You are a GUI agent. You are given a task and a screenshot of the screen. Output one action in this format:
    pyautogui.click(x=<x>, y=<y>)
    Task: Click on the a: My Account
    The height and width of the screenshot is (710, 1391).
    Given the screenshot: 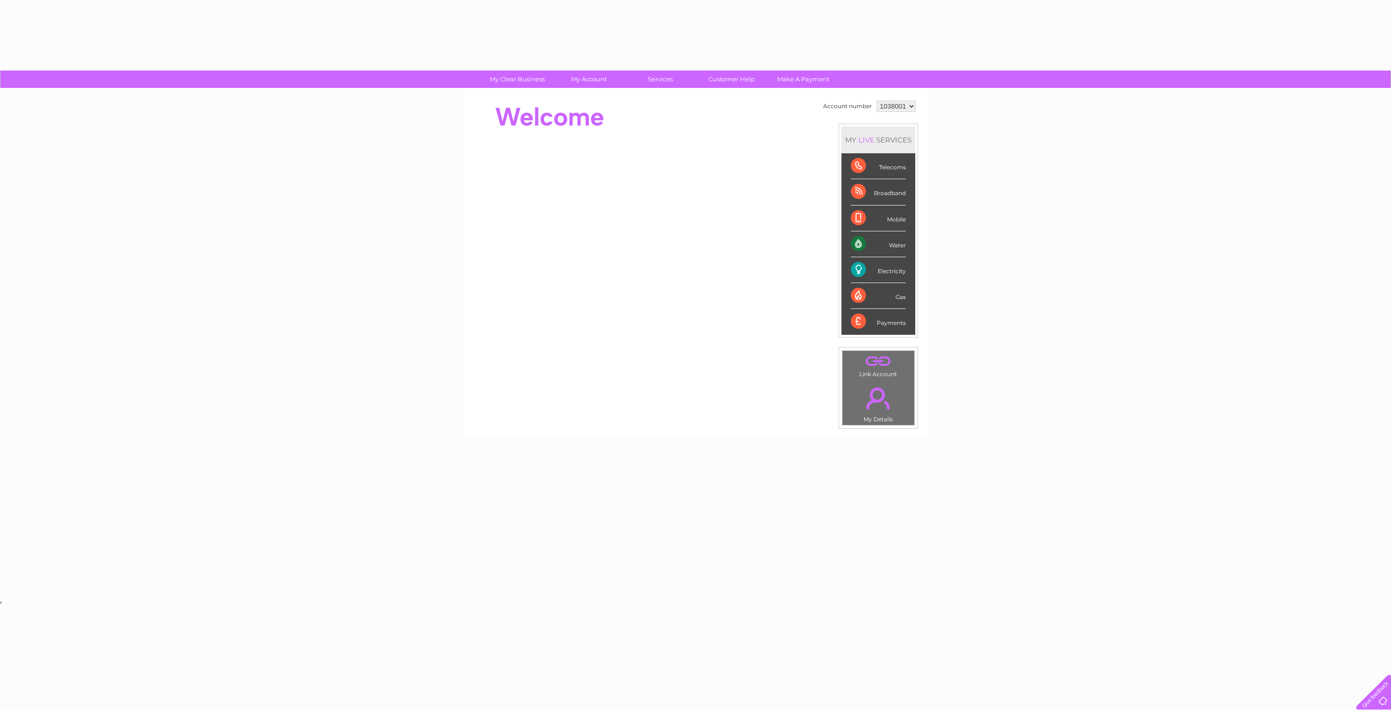 What is the action you would take?
    pyautogui.click(x=589, y=79)
    